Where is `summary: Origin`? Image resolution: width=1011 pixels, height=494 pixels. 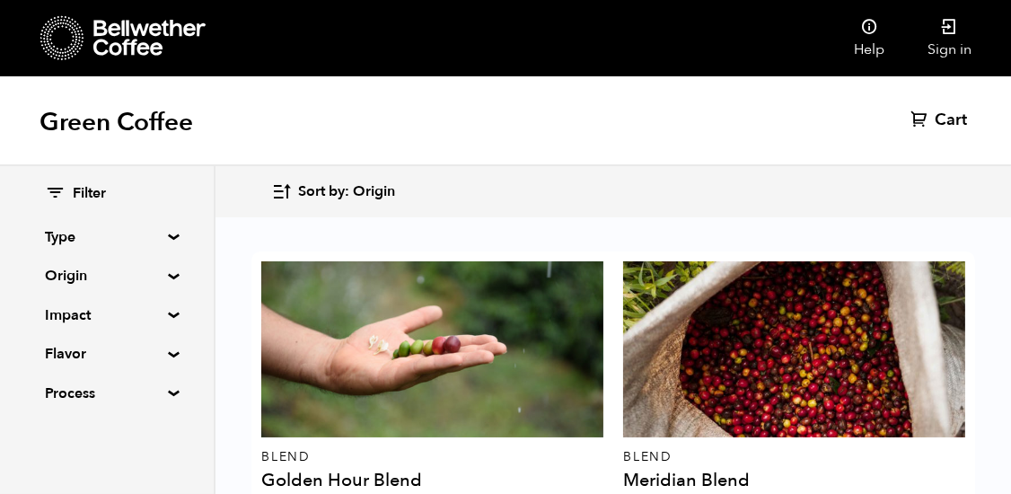 summary: Origin is located at coordinates (107, 276).